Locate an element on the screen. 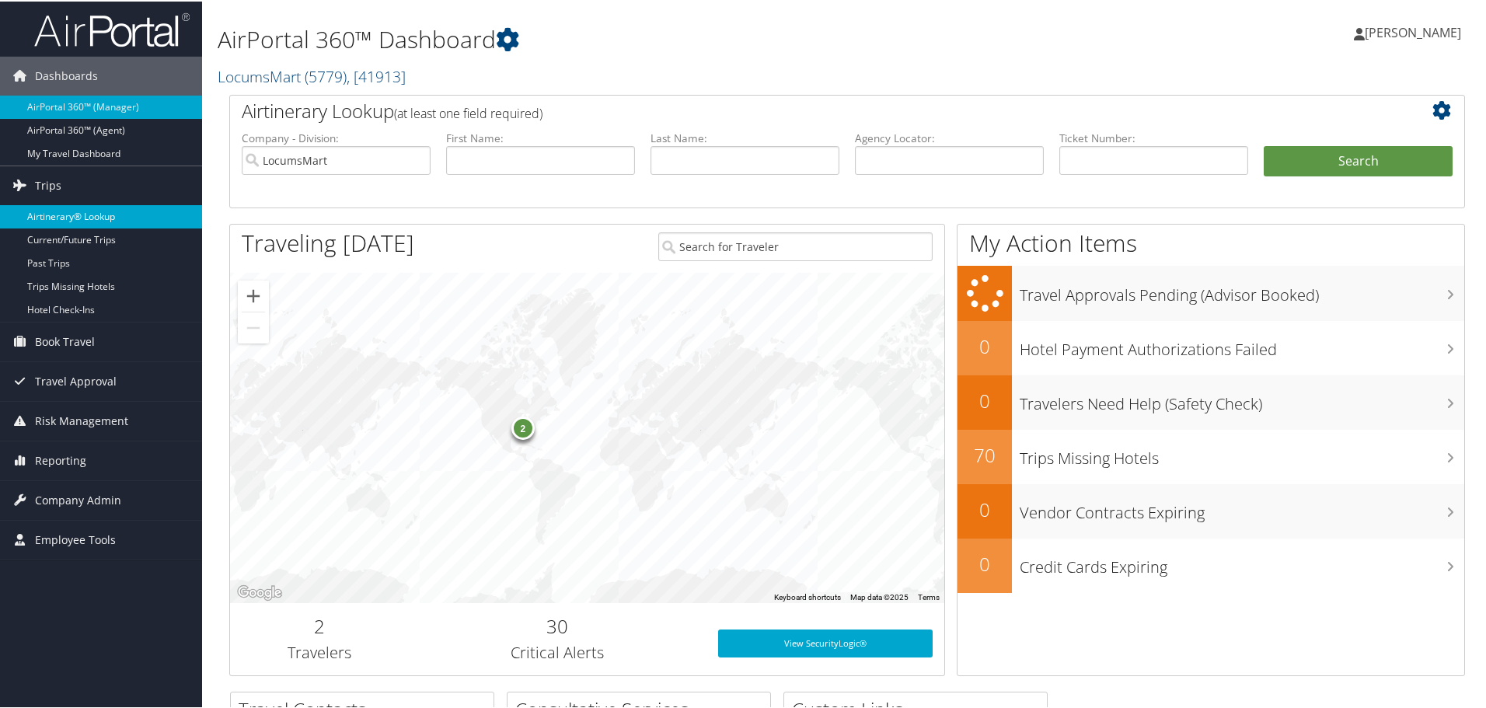  h3: Critical Alerts is located at coordinates (557, 651).